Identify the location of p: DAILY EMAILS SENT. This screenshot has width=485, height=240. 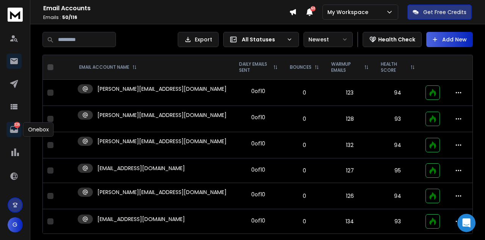
(255, 67).